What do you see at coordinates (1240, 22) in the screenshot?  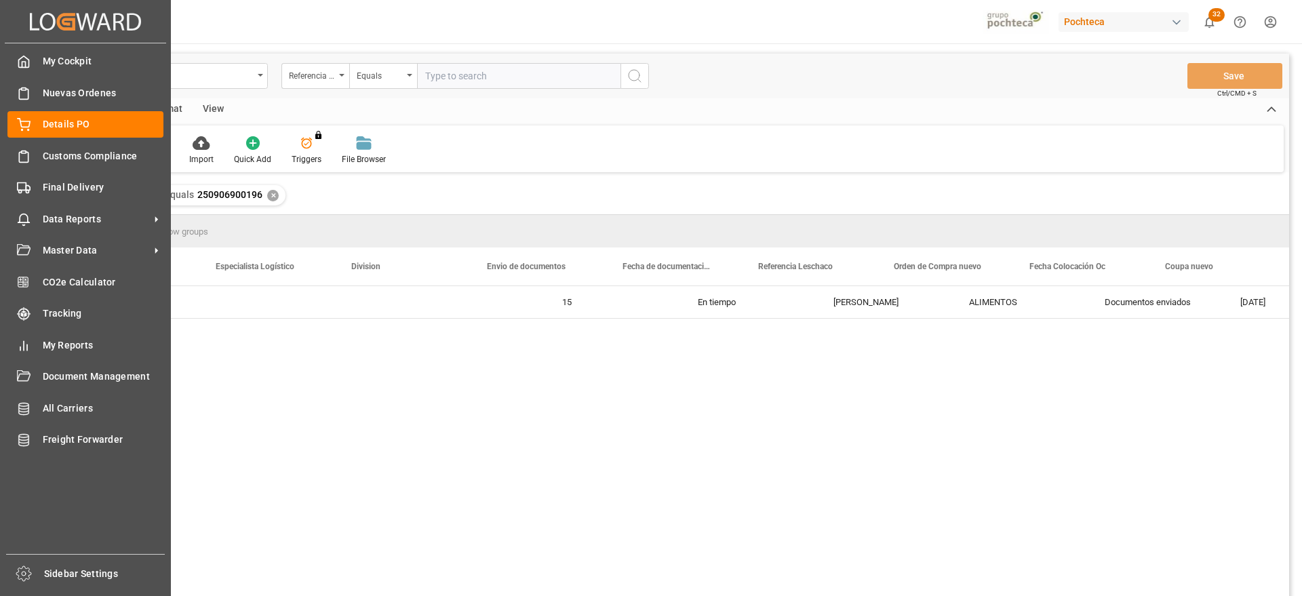 I see `button: Help Center` at bounding box center [1240, 22].